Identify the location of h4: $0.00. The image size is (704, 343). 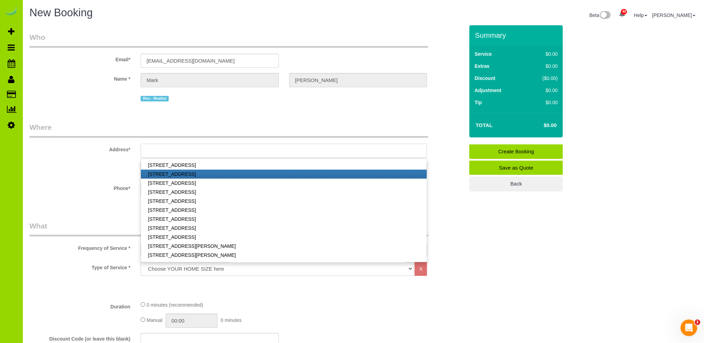
(539, 125).